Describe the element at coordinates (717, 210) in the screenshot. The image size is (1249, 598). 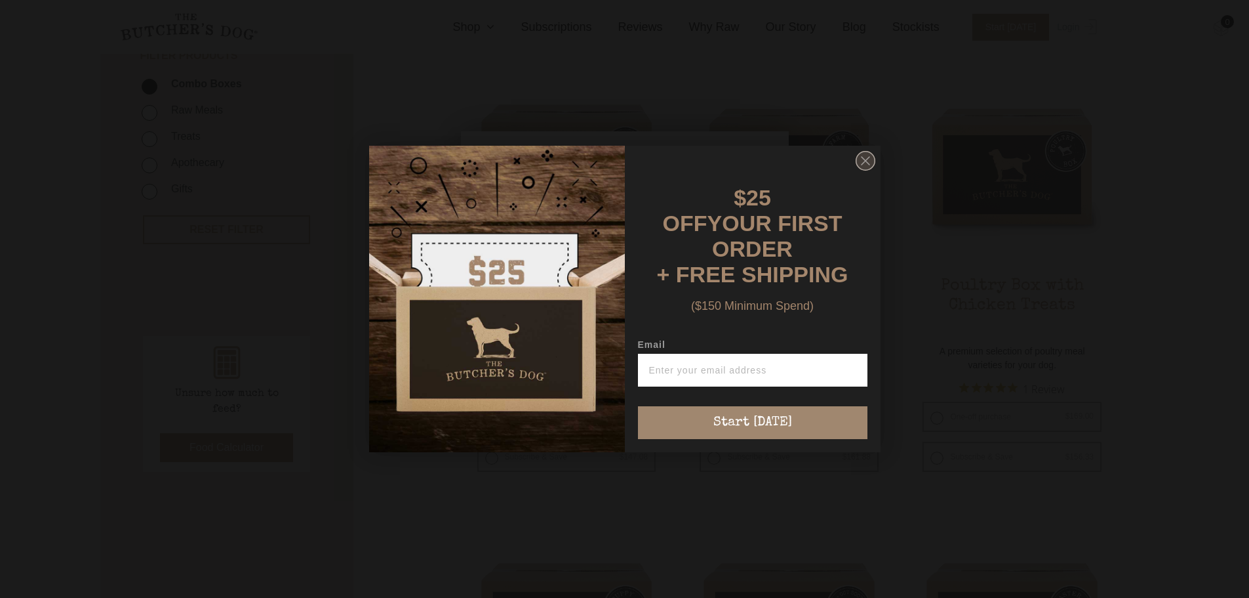
I see `span: $25 OFF` at that location.